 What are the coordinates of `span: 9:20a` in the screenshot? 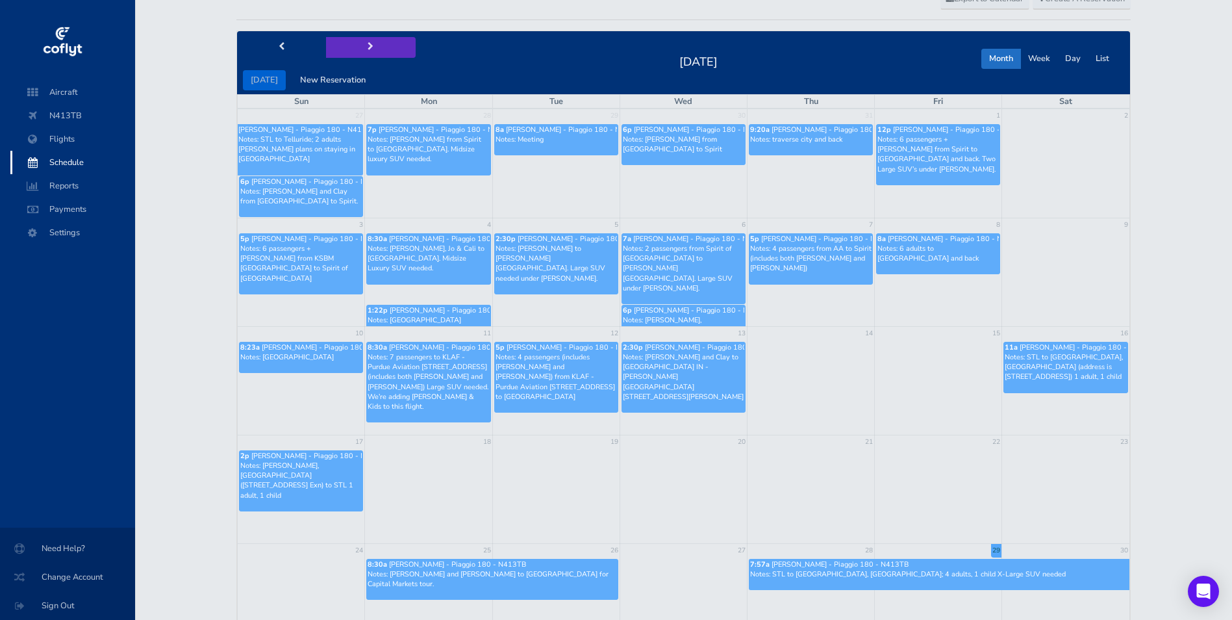 It's located at (760, 129).